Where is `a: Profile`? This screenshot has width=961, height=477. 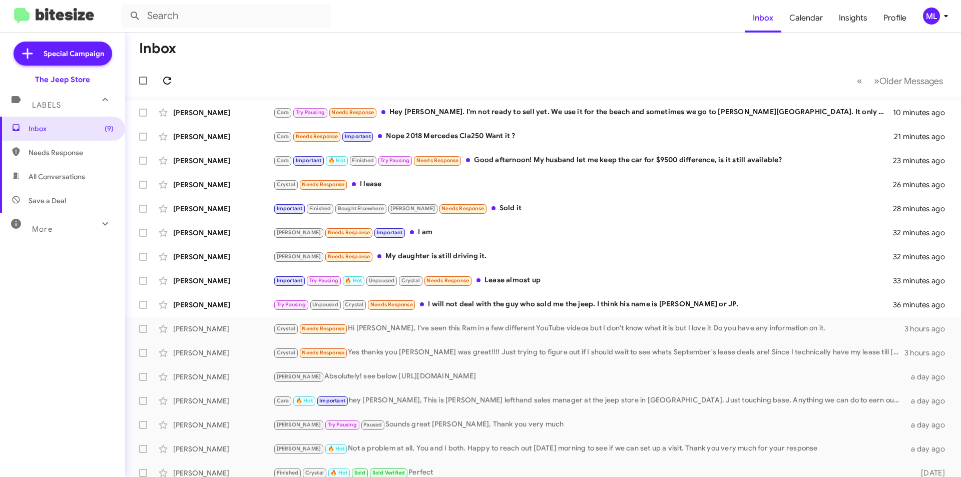 a: Profile is located at coordinates (895, 18).